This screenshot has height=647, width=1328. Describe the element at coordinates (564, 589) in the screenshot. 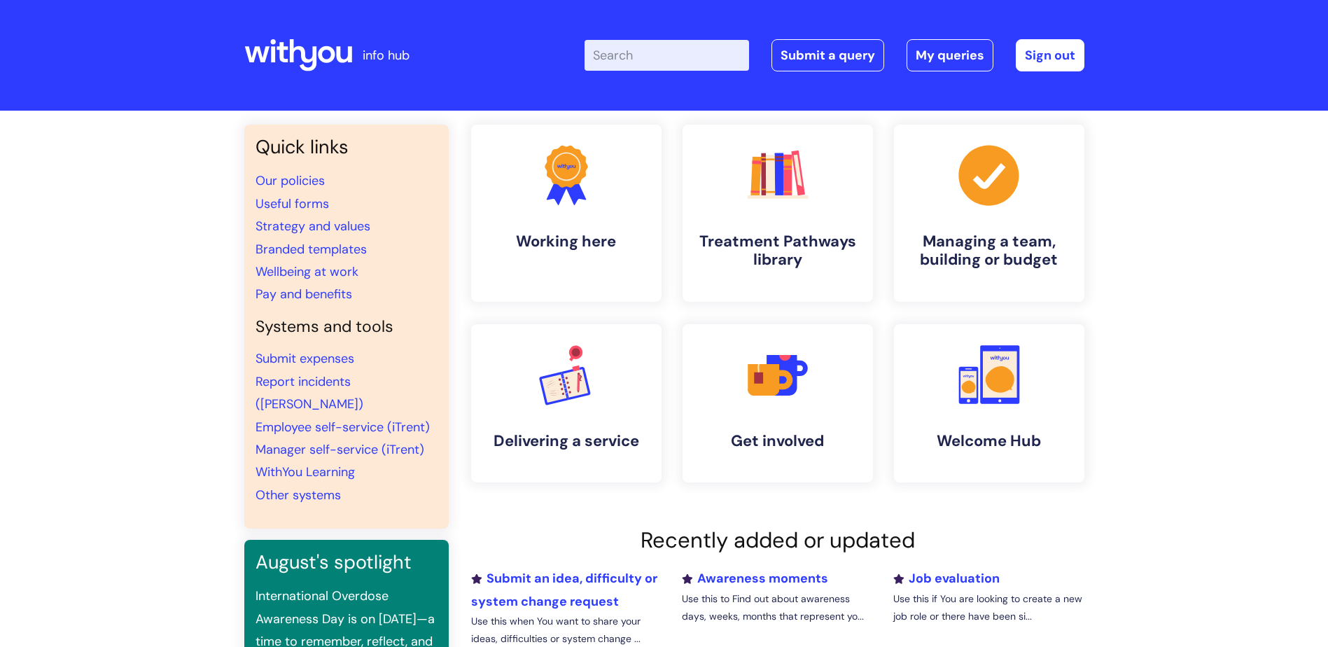

I see `a: Submit an idea, difficulty or system change request` at that location.